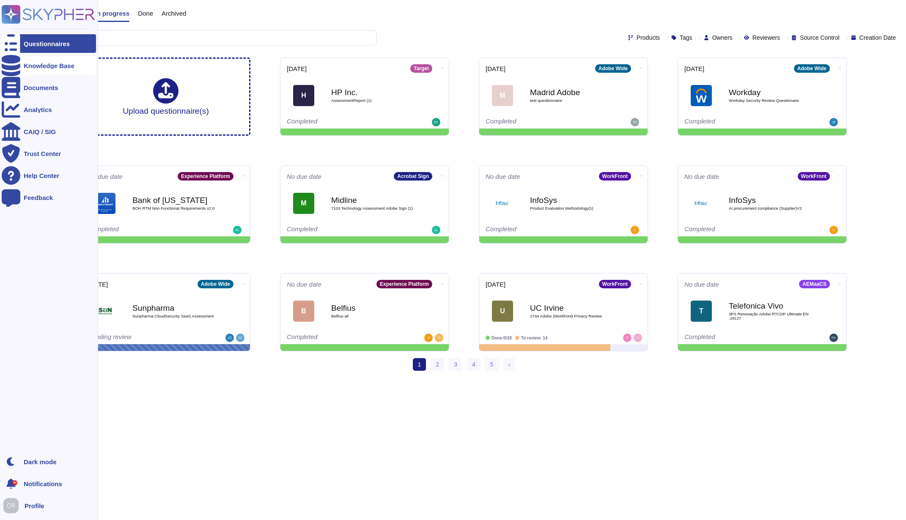 This screenshot has height=520, width=906. I want to click on span: Tags, so click(686, 38).